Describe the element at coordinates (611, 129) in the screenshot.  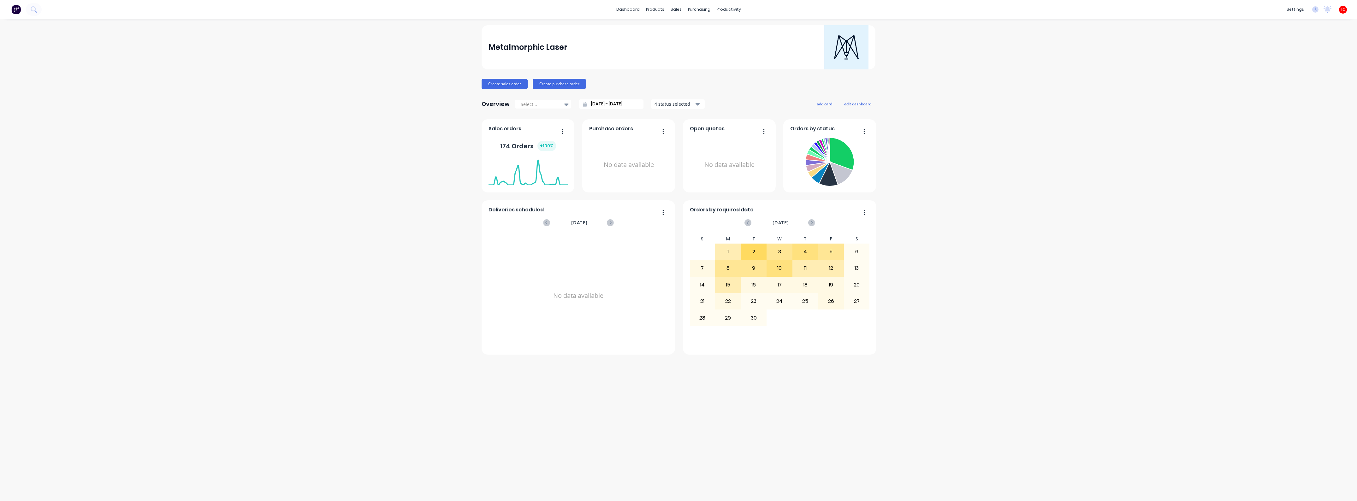
I see `span: Purchase orders` at that location.